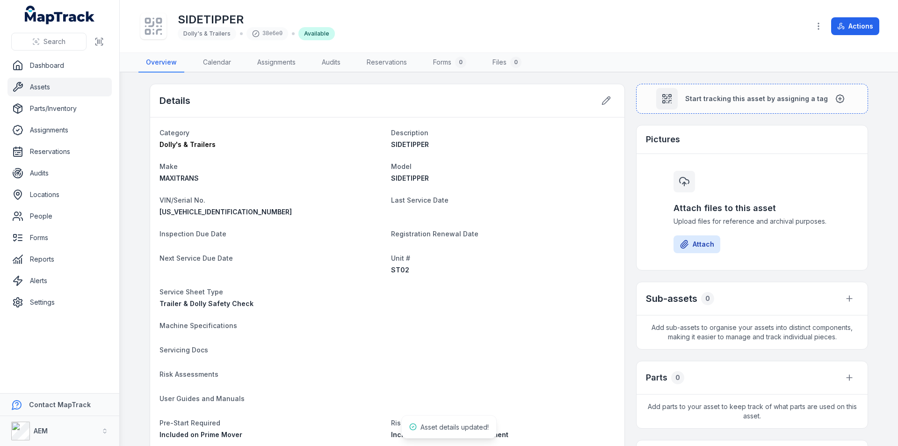  What do you see at coordinates (190, 423) in the screenshot?
I see `span: Pre-Start Required` at bounding box center [190, 423].